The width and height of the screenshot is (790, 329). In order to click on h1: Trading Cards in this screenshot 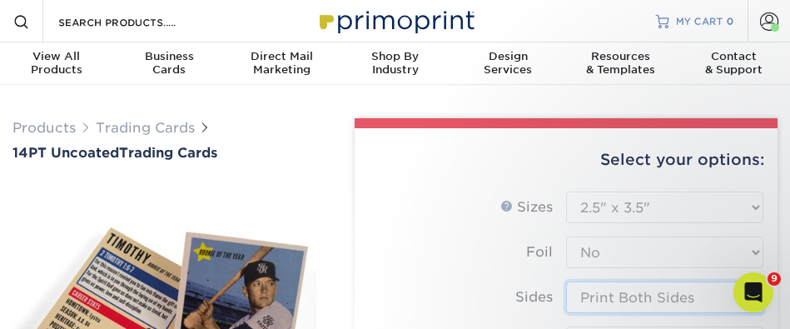, I will do `click(164, 152)`.